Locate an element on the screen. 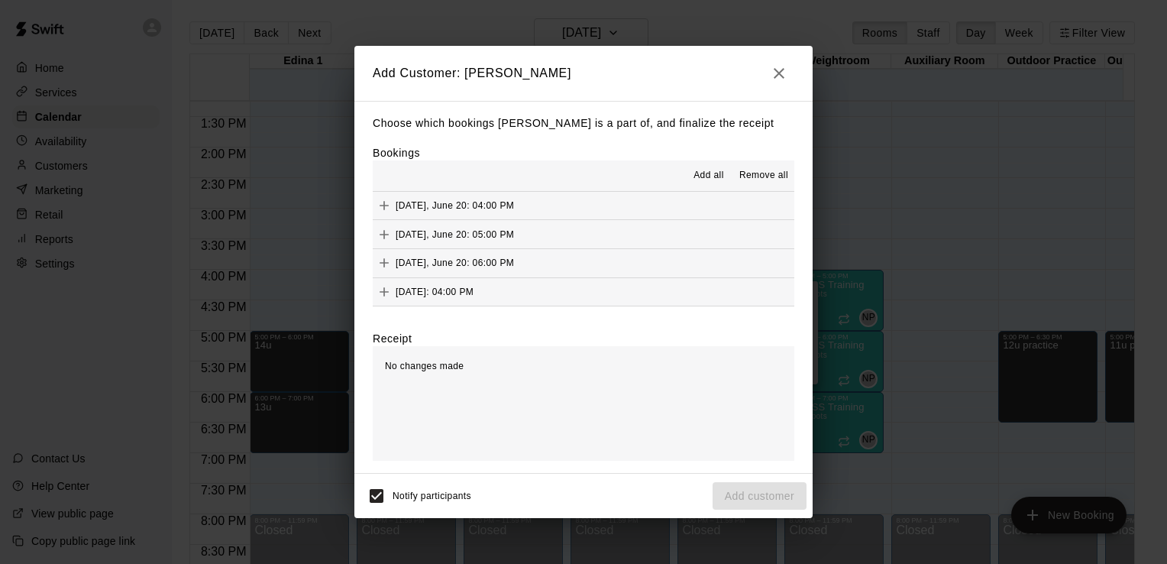 The image size is (1167, 564). button: Add all is located at coordinates (709, 176).